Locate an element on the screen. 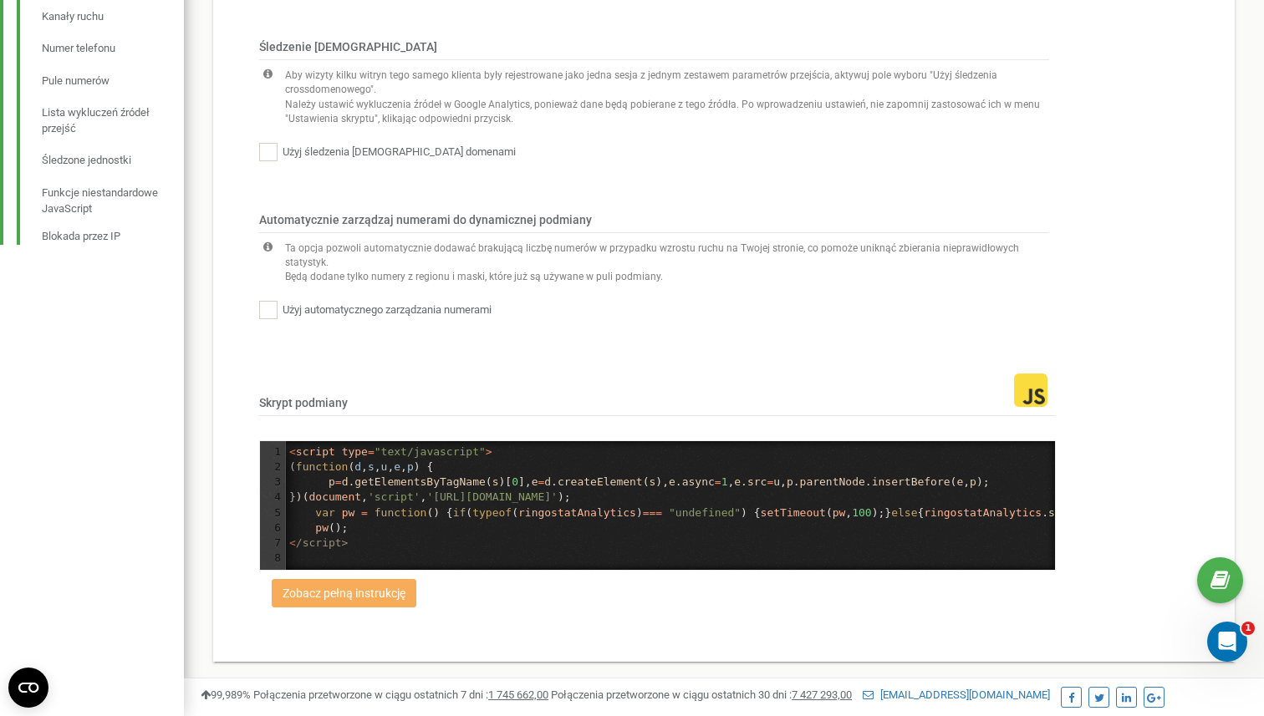 Image resolution: width=1264 pixels, height=716 pixels. span: script is located at coordinates (315, 451).